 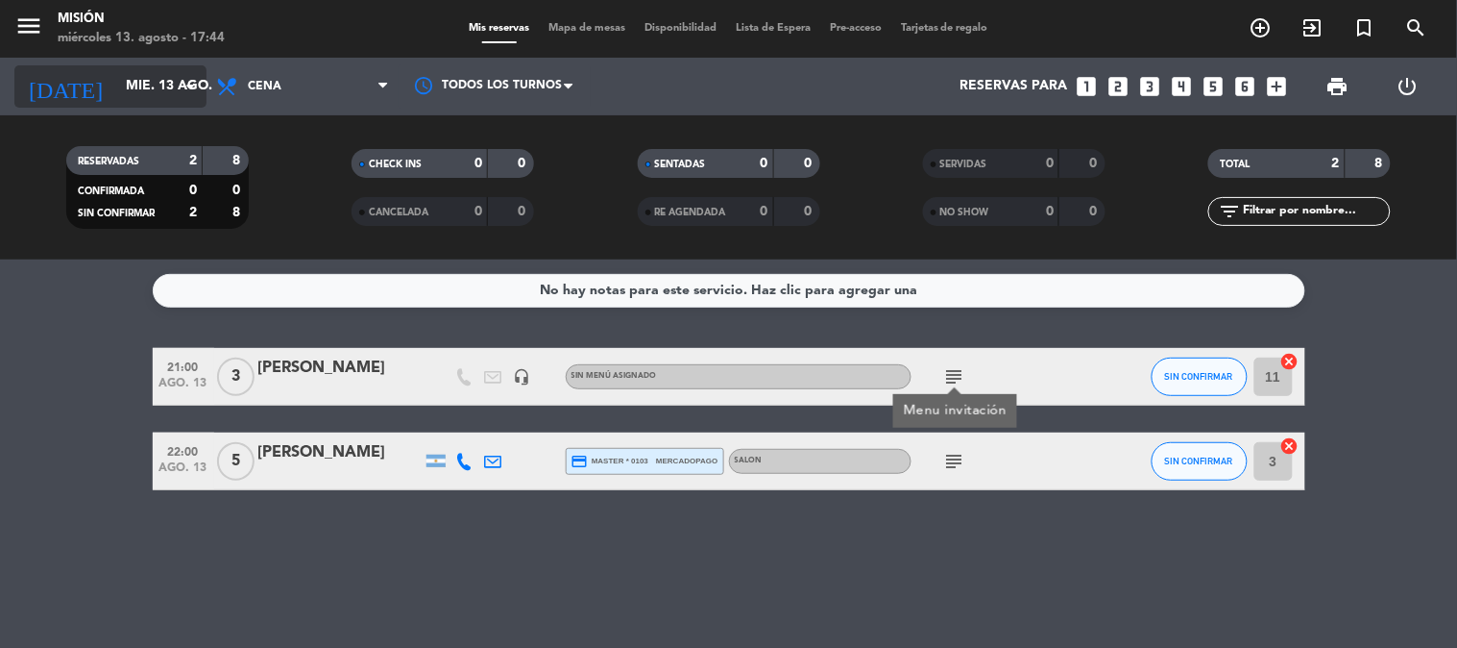 What do you see at coordinates (1088, 86) in the screenshot?
I see `i: looks_one` at bounding box center [1088, 86].